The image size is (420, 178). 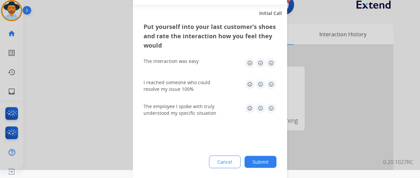 I want to click on div: The interaction was easy, so click(x=171, y=61).